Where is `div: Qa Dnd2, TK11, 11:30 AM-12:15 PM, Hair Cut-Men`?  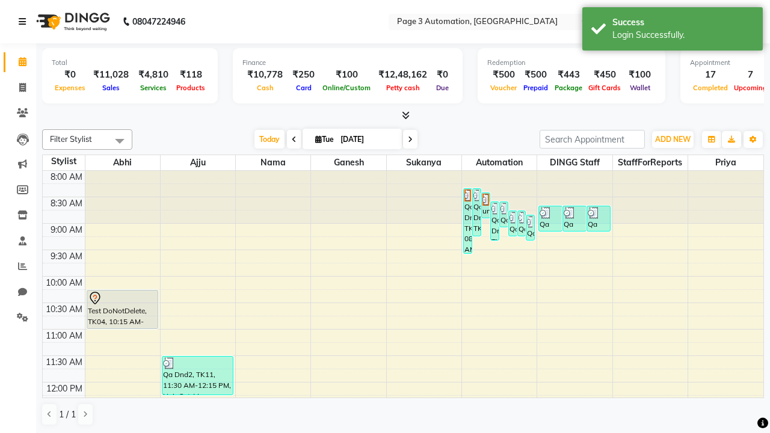 div: Qa Dnd2, TK11, 11:30 AM-12:15 PM, Hair Cut-Men is located at coordinates (197, 376).